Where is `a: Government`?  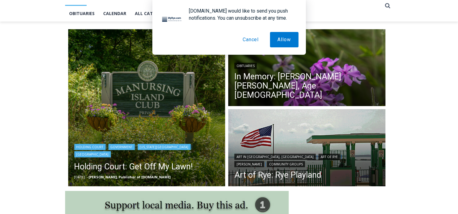 a: Government is located at coordinates (122, 147).